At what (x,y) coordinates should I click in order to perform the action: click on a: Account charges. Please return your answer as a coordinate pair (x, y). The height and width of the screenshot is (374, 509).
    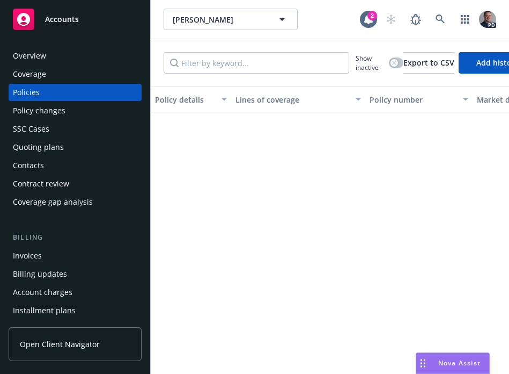
    Looking at the image, I should click on (75, 292).